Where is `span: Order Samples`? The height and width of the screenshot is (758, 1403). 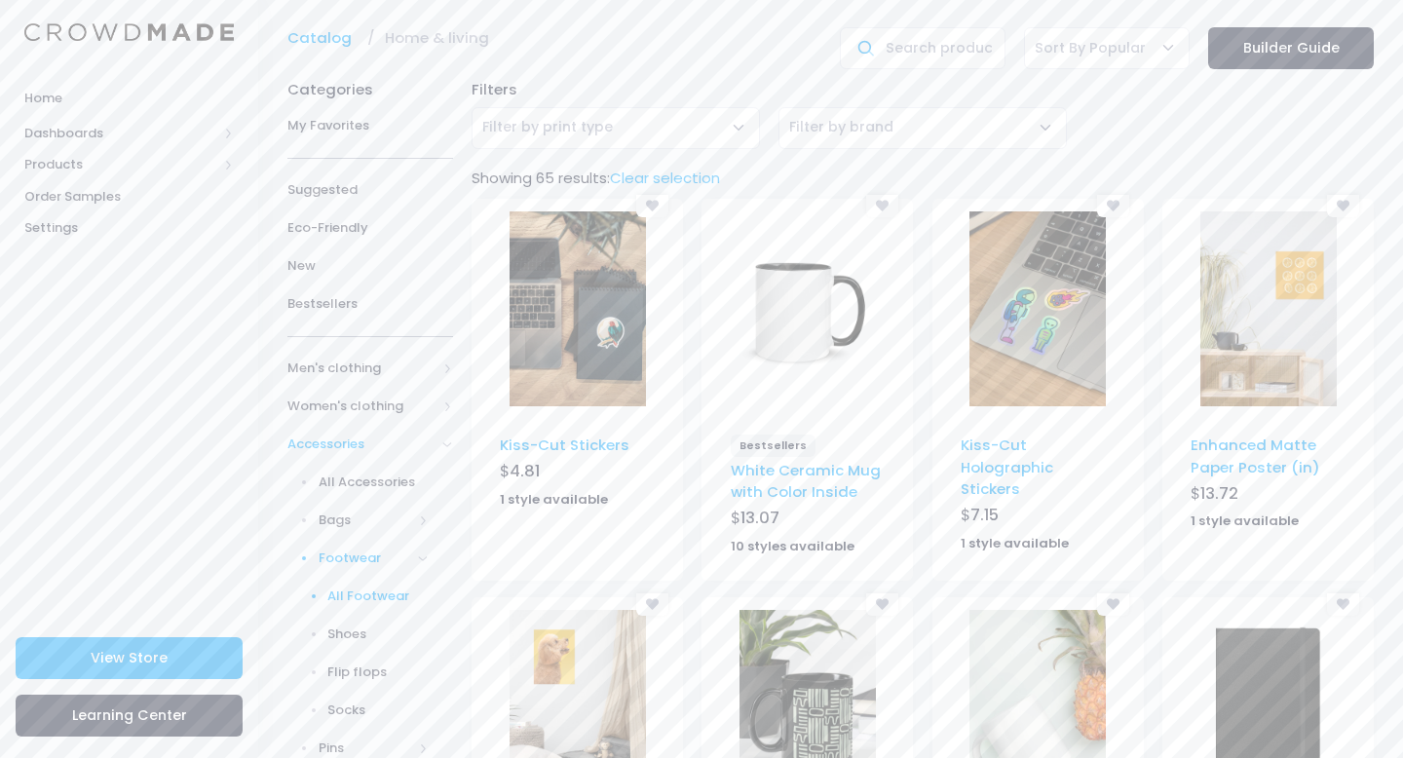
span: Order Samples is located at coordinates (129, 197).